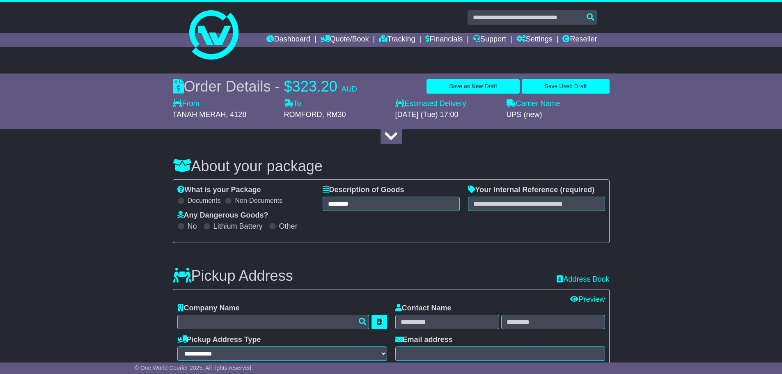  Describe the element at coordinates (194, 368) in the screenshot. I see `span: © One World Courier 2025. All rights reserved.` at that location.